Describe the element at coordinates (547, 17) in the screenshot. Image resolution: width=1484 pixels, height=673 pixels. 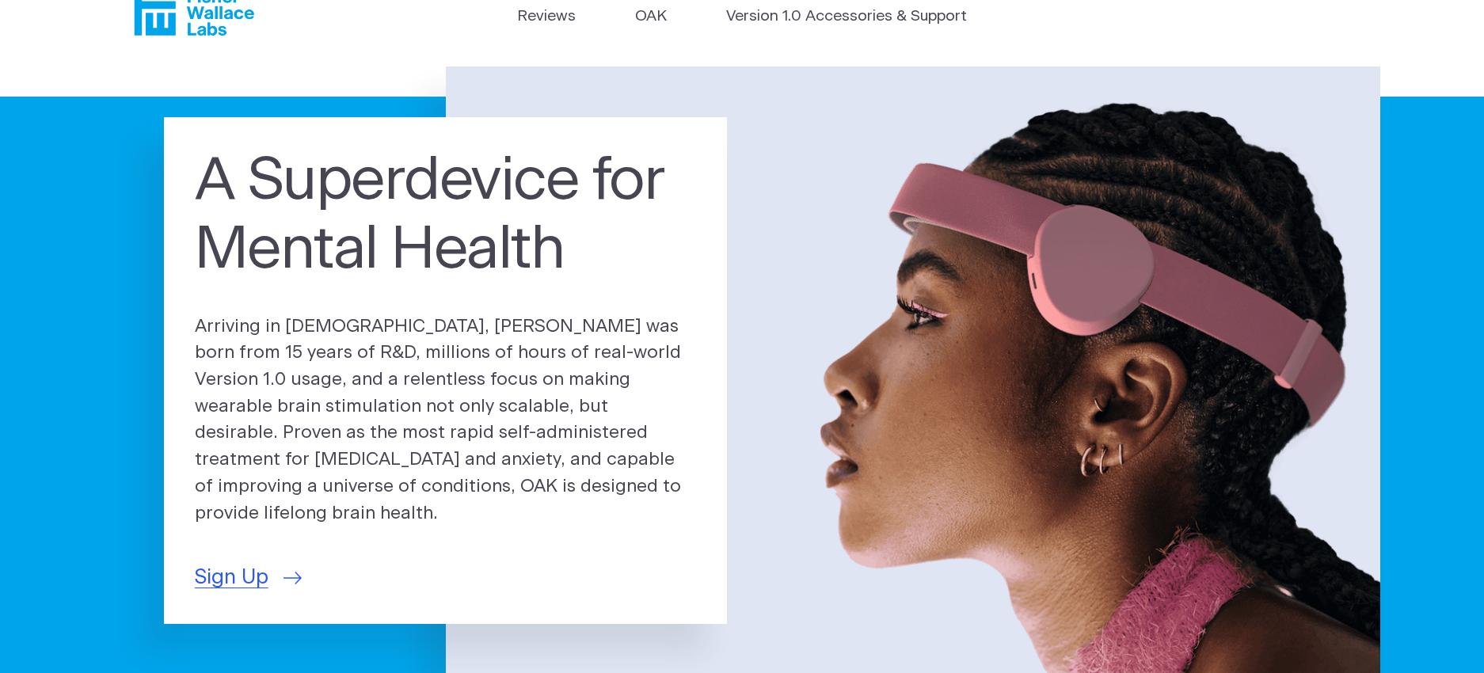
I see `a: Reviews` at that location.